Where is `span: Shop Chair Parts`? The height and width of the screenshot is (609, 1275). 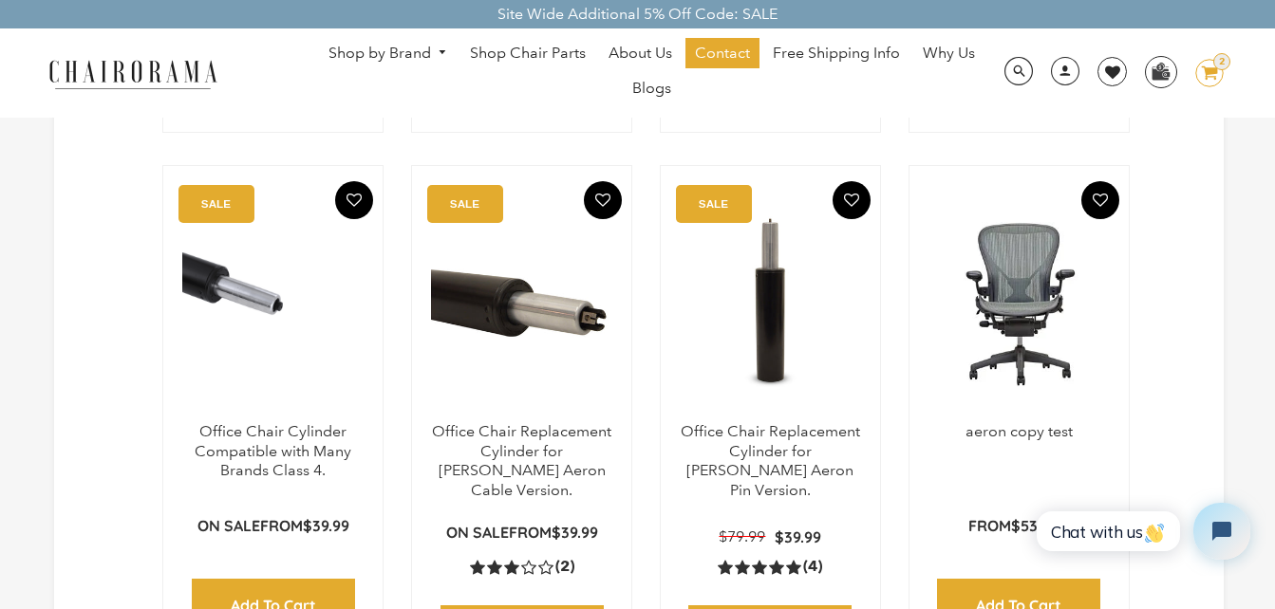
span: Shop Chair Parts is located at coordinates (528, 53).